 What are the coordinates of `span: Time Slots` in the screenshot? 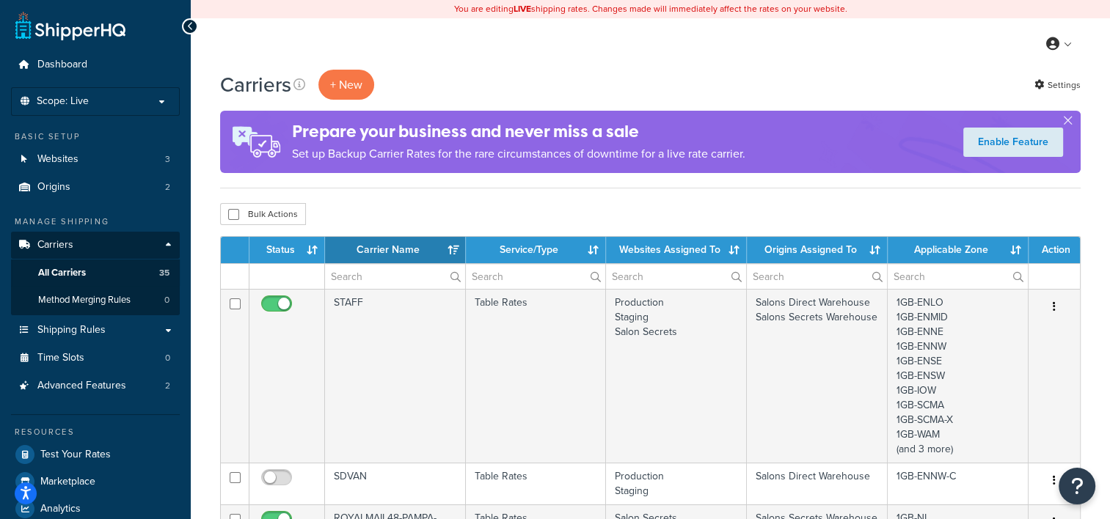 It's located at (61, 358).